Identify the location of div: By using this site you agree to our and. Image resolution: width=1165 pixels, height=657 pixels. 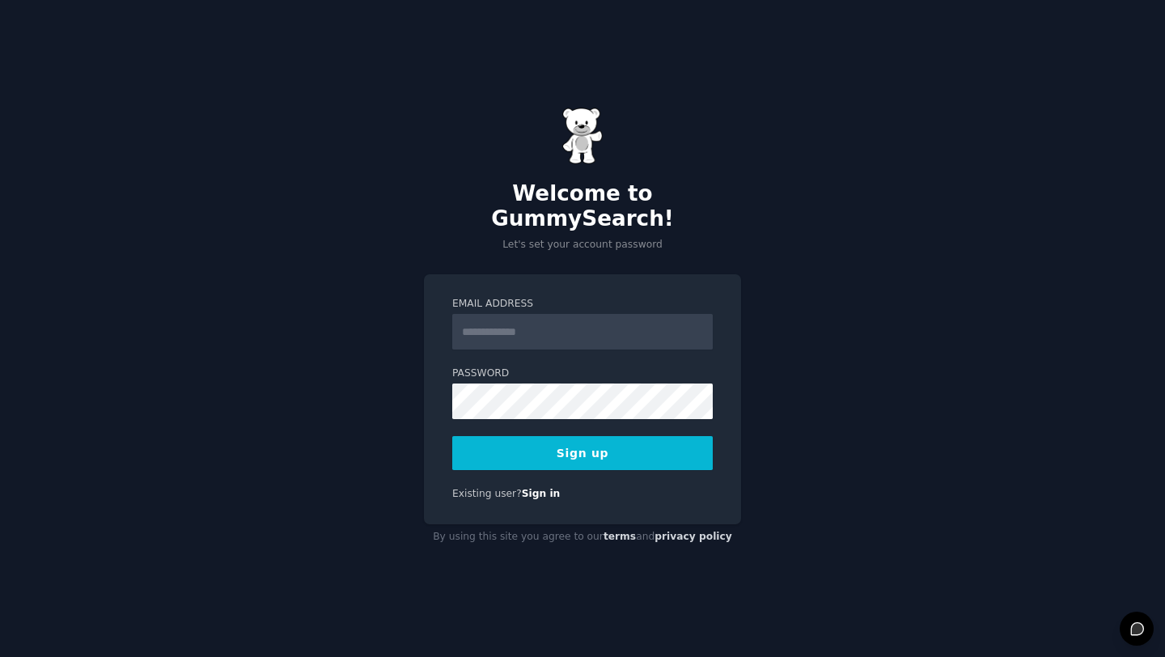
(583, 537).